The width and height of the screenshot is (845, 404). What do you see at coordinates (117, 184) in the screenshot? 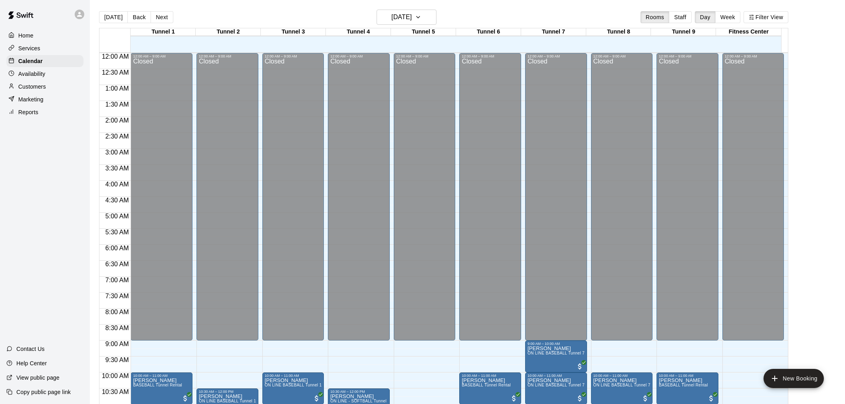
I see `span: 4:00 AM` at bounding box center [117, 184].